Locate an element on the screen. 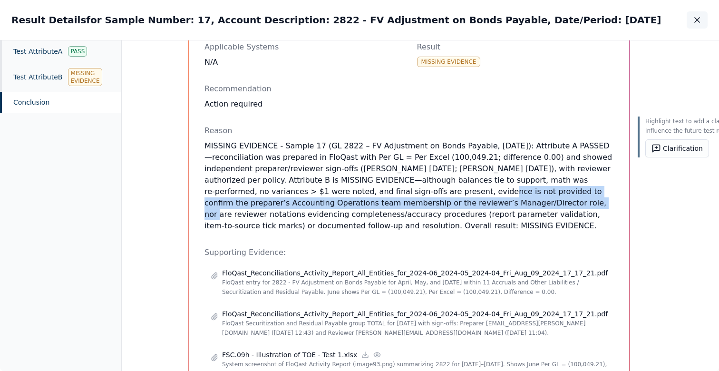 The image size is (719, 371). a: Download file is located at coordinates (365, 355).